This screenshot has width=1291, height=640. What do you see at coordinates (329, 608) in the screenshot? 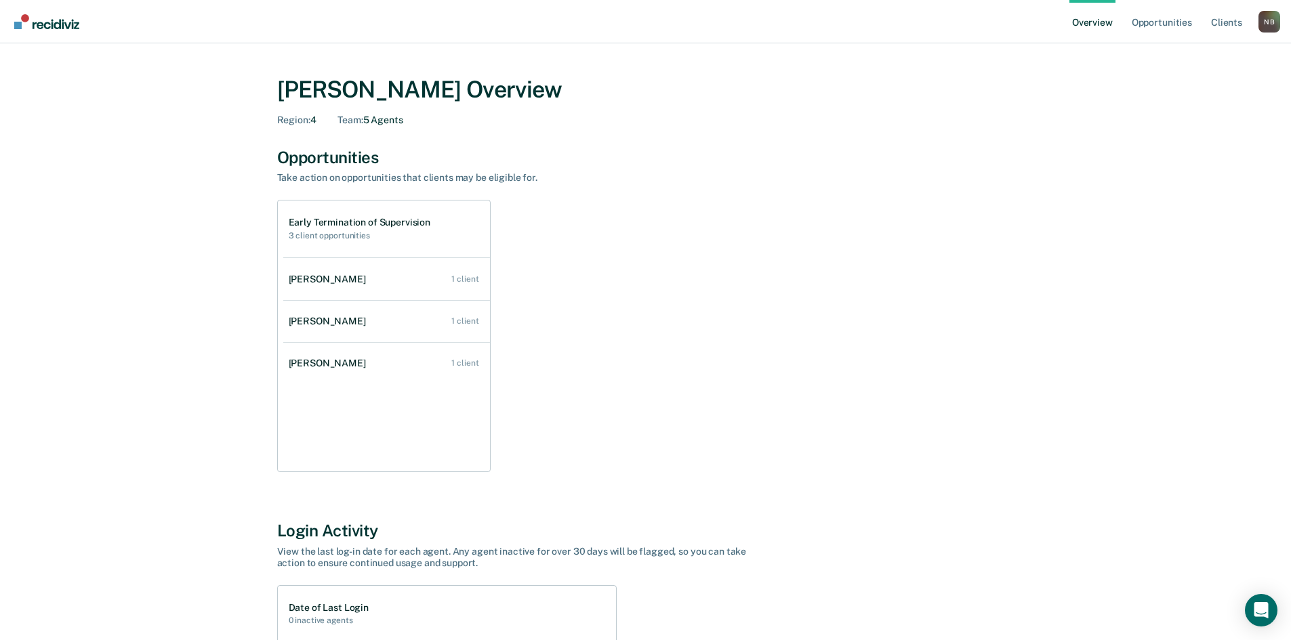
I see `h1: Date of Last Login` at bounding box center [329, 608].